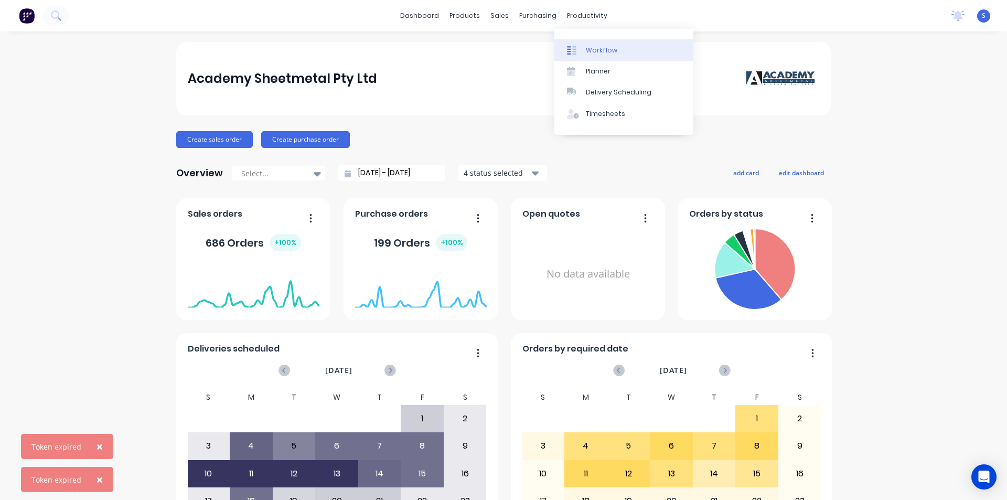  What do you see at coordinates (623, 92) in the screenshot?
I see `a: Delivery Scheduling` at bounding box center [623, 92].